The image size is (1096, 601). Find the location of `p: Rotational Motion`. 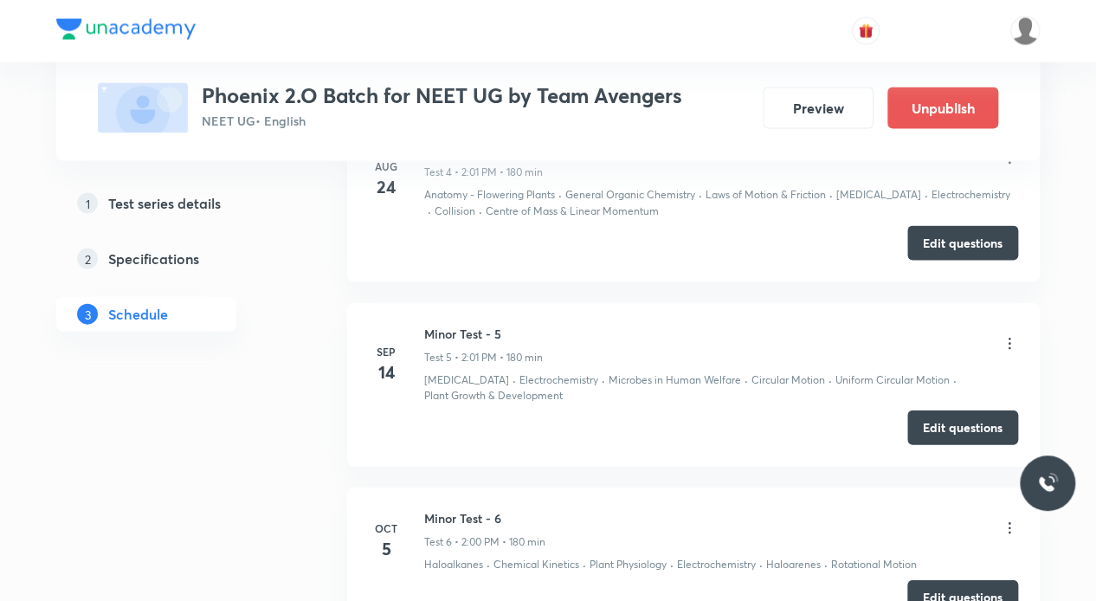

p: Rotational Motion is located at coordinates (874, 565).